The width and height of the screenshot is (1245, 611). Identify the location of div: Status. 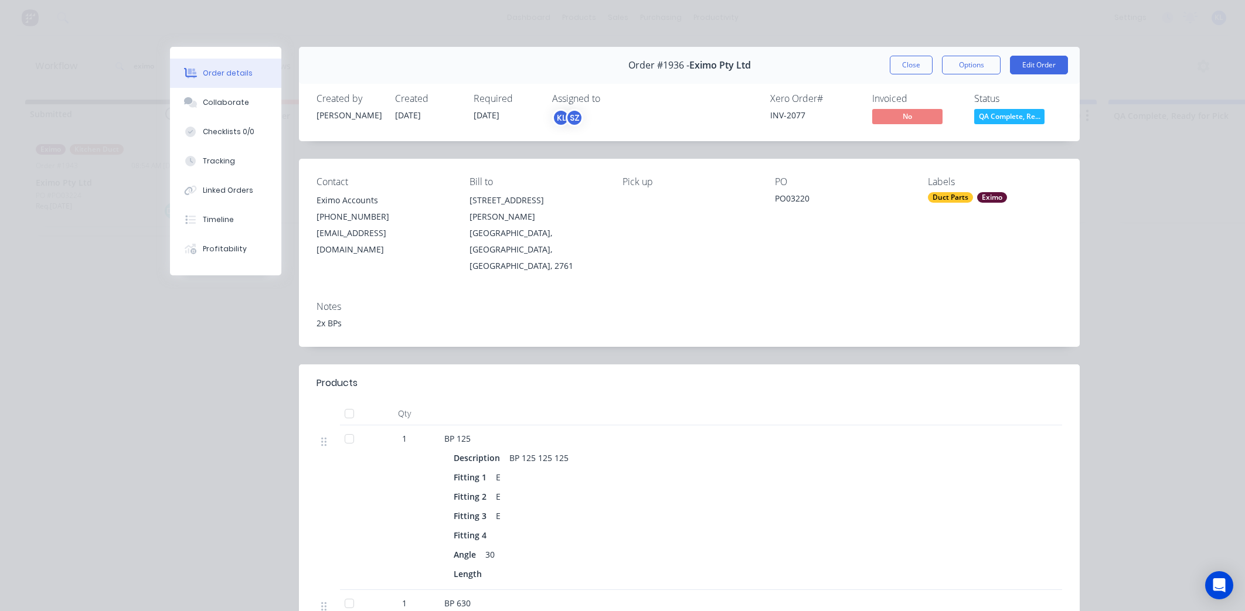
(1018, 98).